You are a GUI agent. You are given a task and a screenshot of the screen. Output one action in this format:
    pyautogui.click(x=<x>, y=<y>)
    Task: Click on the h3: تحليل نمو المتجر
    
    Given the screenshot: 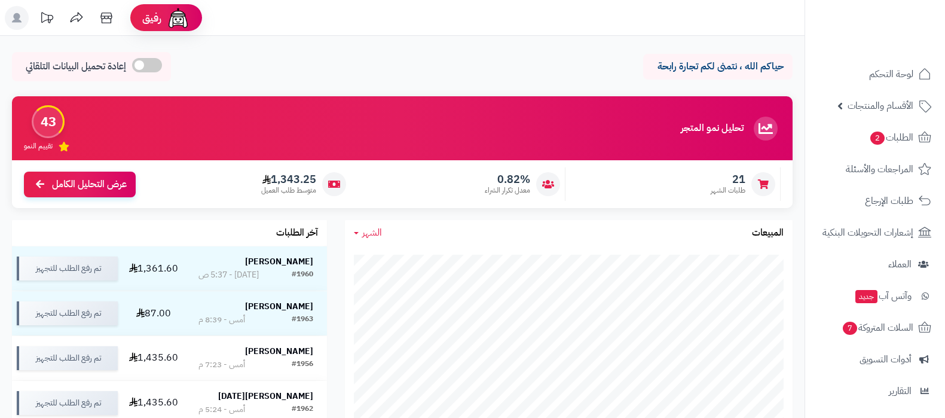 What is the action you would take?
    pyautogui.click(x=712, y=129)
    